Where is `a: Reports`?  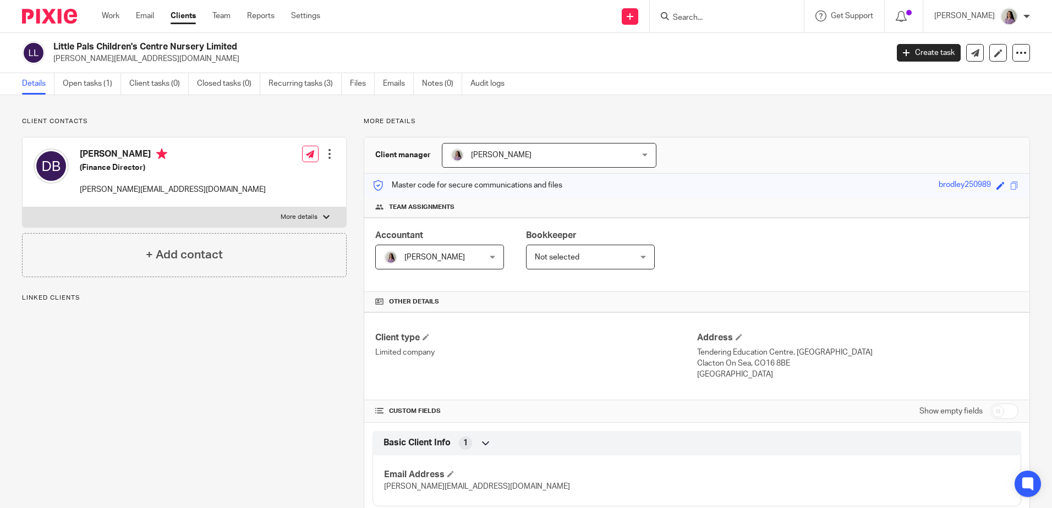
a: Reports is located at coordinates (261, 16).